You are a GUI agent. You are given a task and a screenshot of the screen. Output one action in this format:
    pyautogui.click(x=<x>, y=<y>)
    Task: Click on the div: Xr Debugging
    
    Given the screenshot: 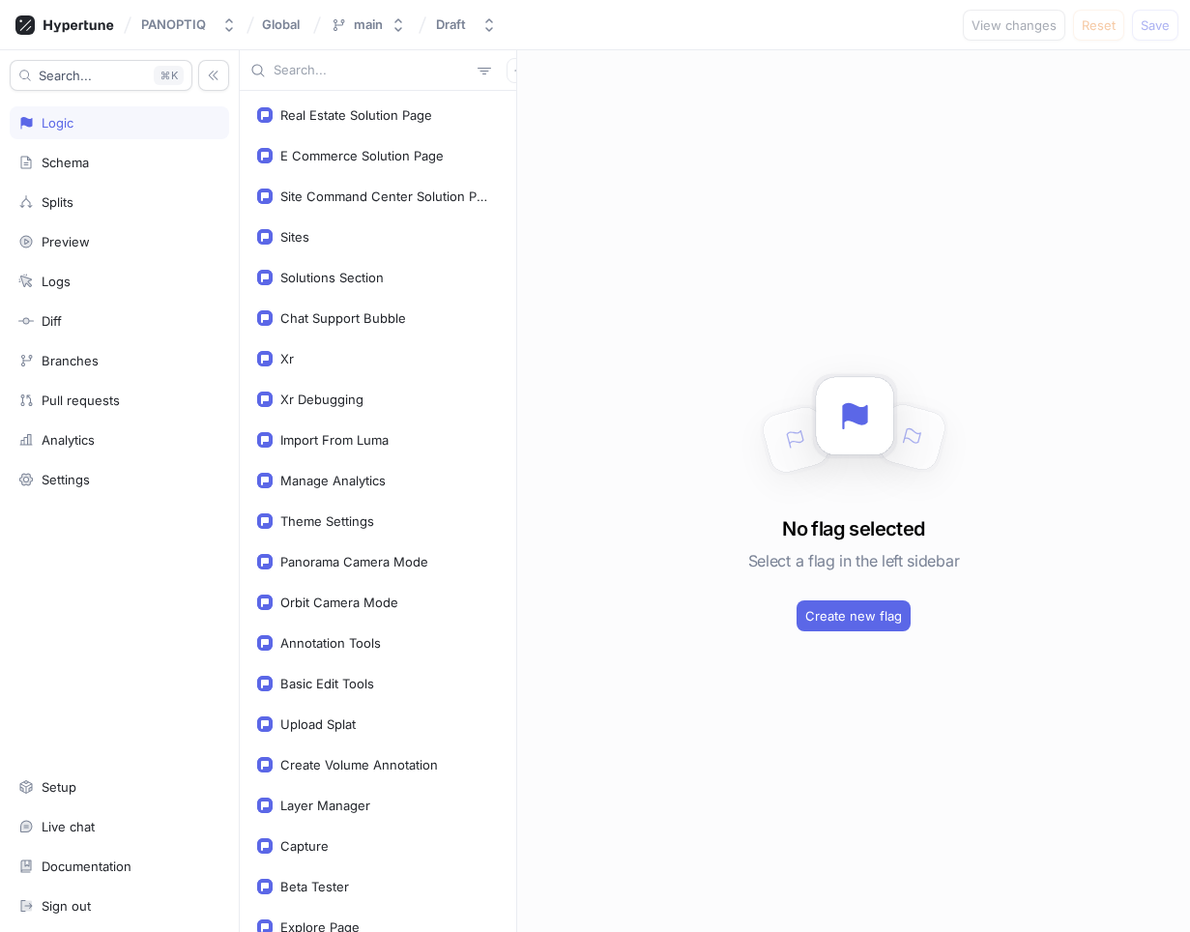 What is the action you would take?
    pyautogui.click(x=322, y=399)
    